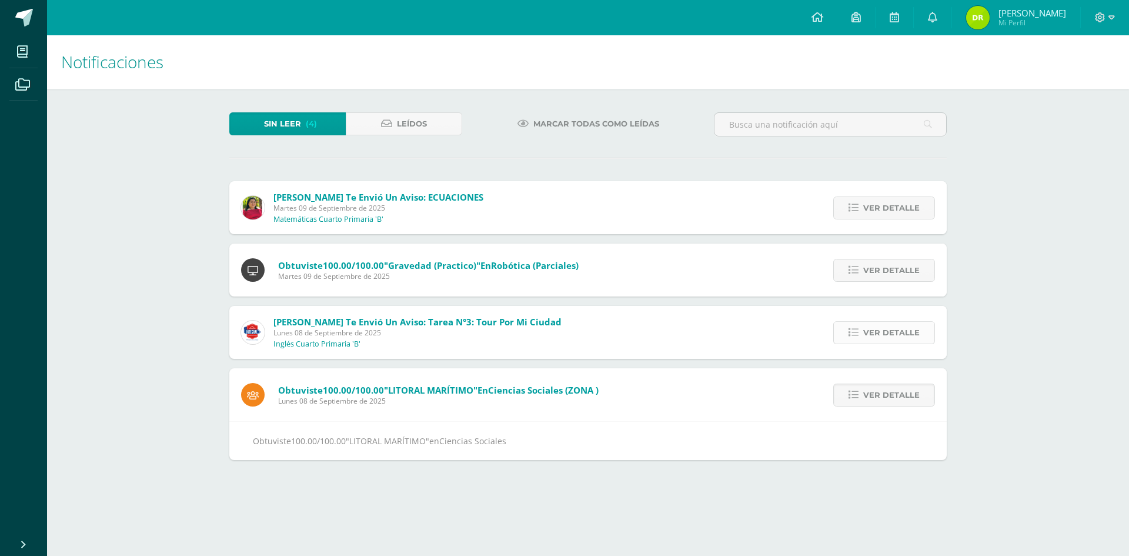 Image resolution: width=1129 pixels, height=556 pixels. I want to click on span: Marcar todas como leídas, so click(596, 123).